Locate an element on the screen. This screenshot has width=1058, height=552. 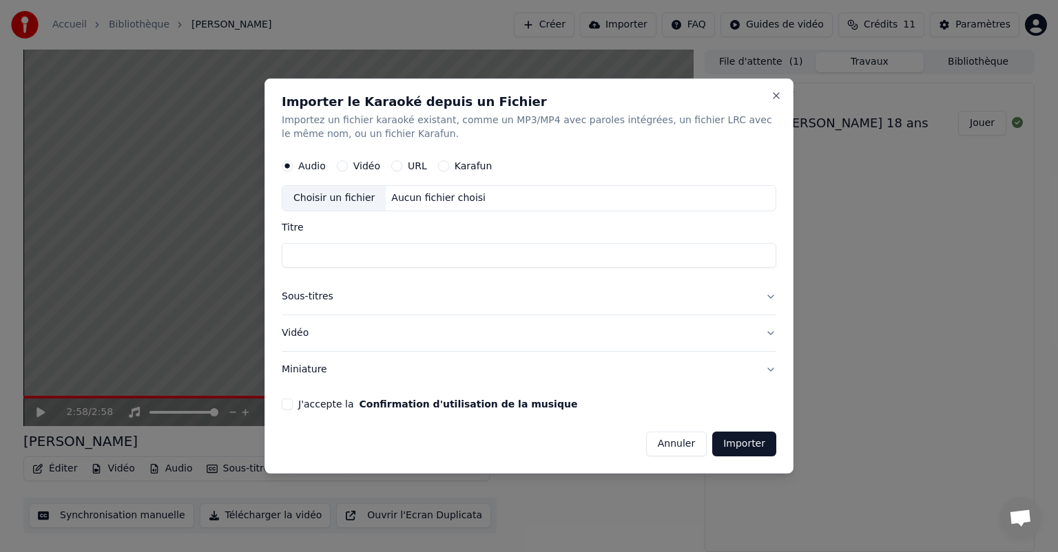
button: Sous-titres is located at coordinates (529, 297).